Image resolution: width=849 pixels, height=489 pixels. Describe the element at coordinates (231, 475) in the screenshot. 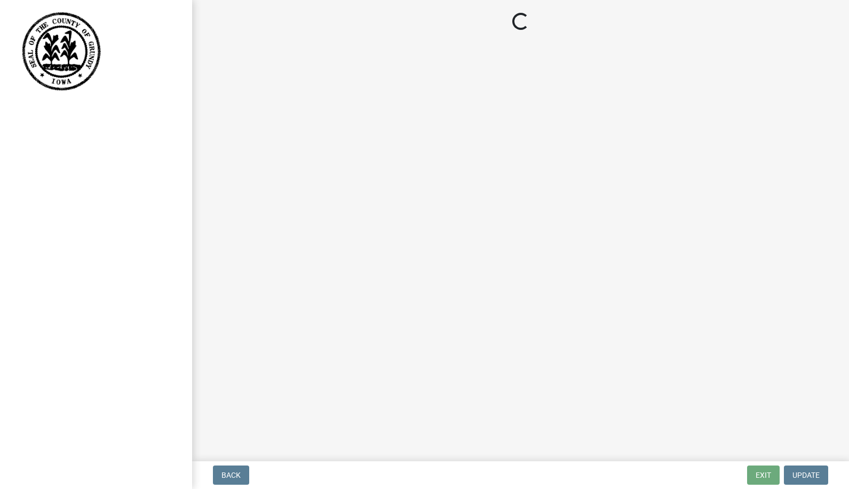

I see `button: Back` at that location.